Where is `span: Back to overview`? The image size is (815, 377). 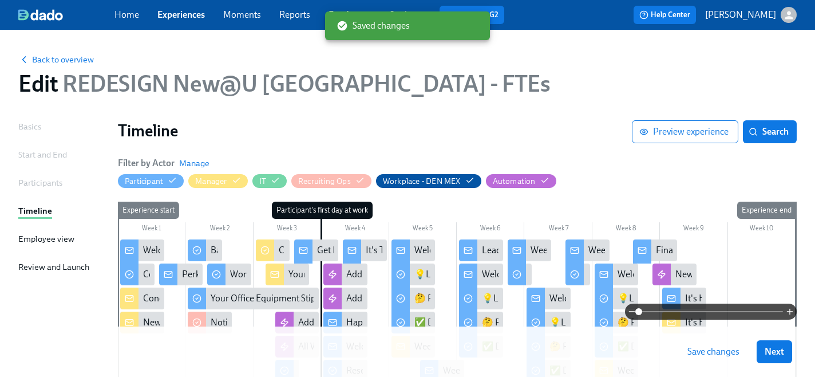
span: Back to overview is located at coordinates (56, 60).